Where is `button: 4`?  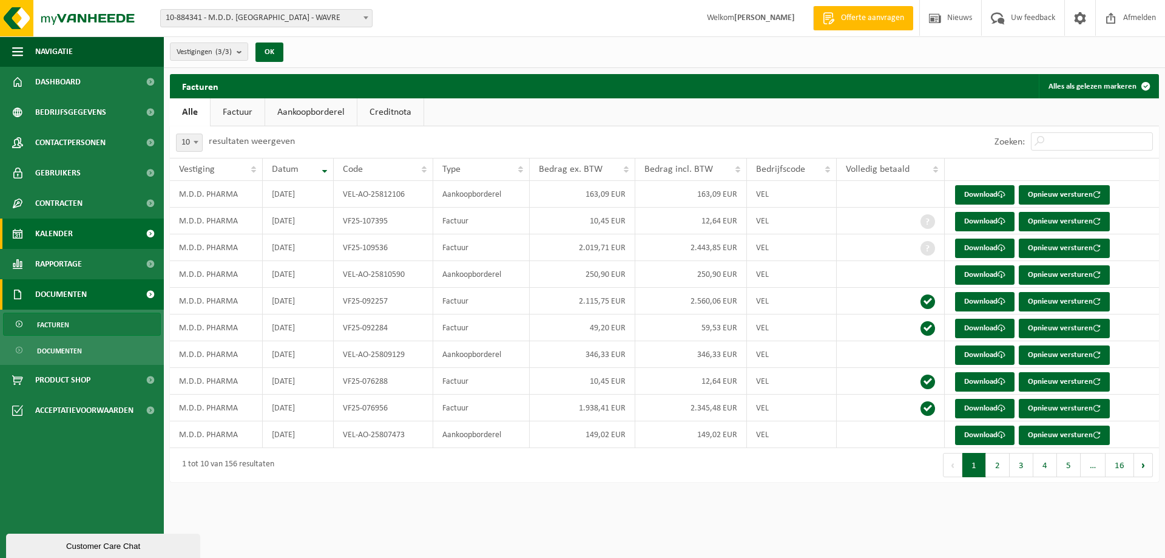 button: 4 is located at coordinates (1045, 465).